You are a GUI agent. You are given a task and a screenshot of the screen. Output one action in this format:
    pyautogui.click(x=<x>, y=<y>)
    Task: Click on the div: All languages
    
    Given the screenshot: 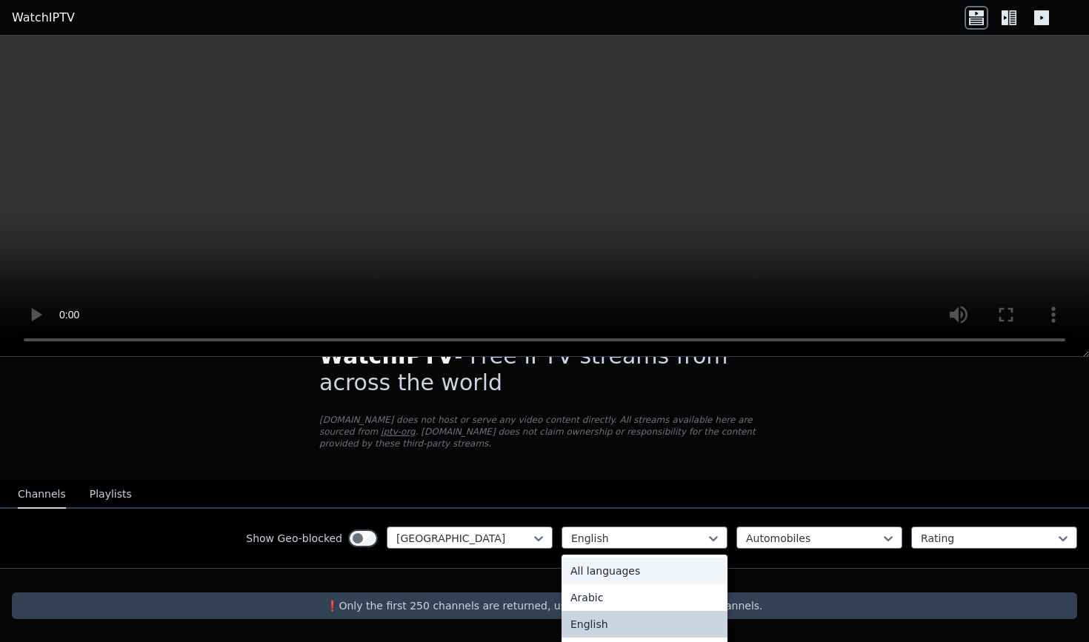 What is the action you would take?
    pyautogui.click(x=645, y=571)
    